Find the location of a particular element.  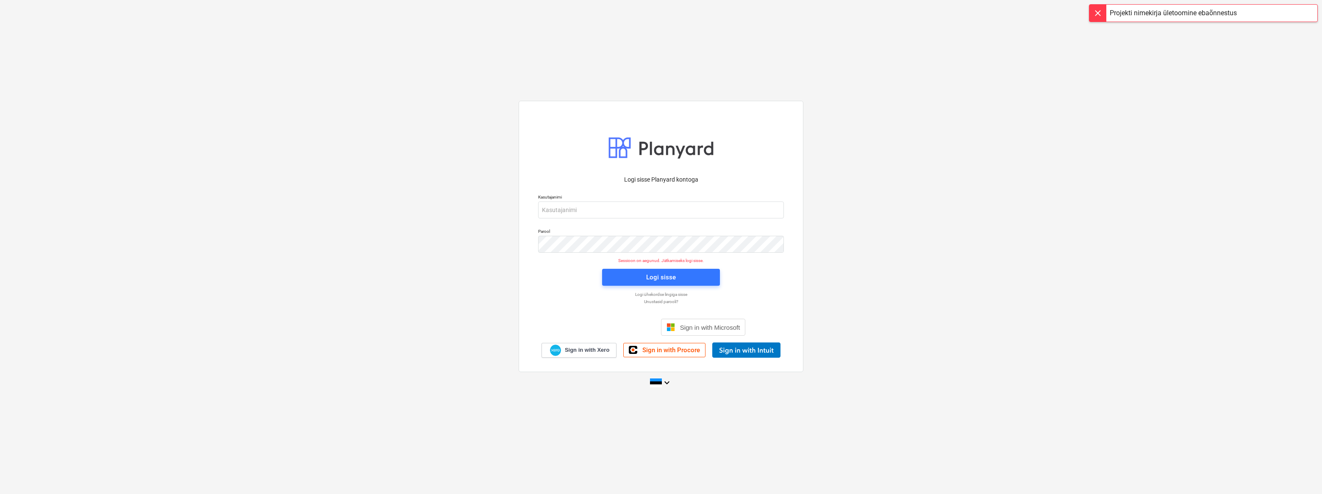

a: Unustasid parooli? is located at coordinates (661, 302).